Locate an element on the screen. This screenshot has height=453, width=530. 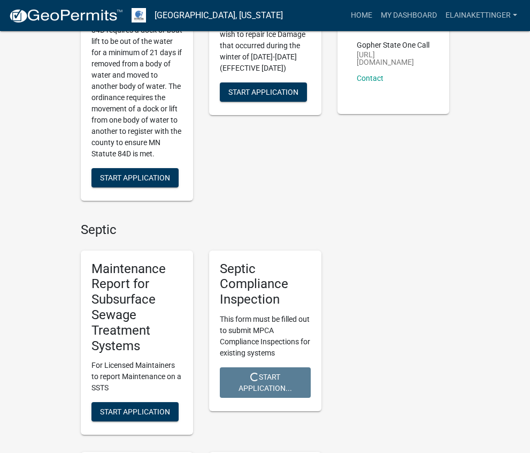
a: My Dashboard is located at coordinates (409, 16).